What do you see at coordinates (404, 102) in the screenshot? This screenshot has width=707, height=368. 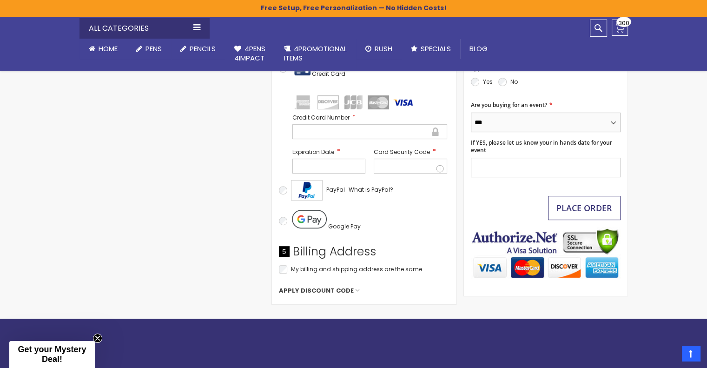 I see `li: visa` at bounding box center [404, 102].